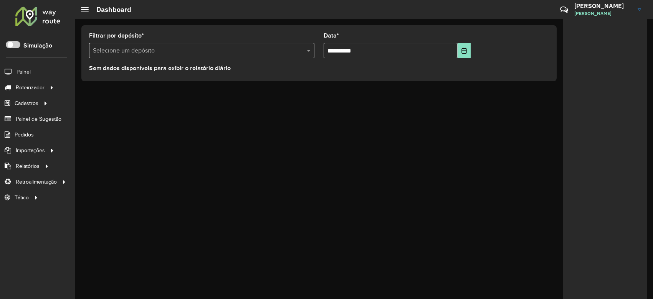 This screenshot has width=653, height=299. Describe the element at coordinates (21, 198) in the screenshot. I see `span: Tático` at that location.